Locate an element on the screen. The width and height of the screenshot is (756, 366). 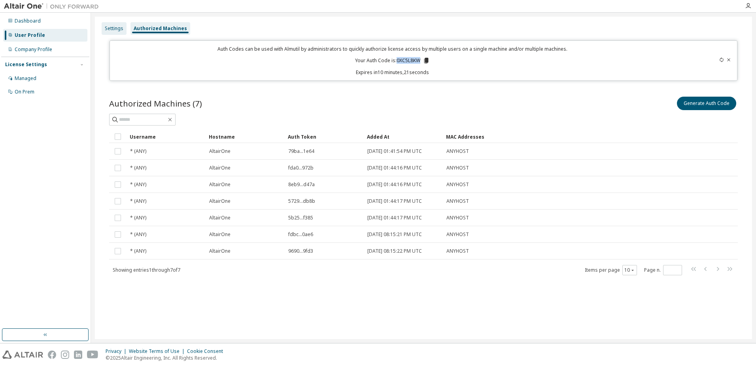
img: facebook.svg is located at coordinates (52, 354).